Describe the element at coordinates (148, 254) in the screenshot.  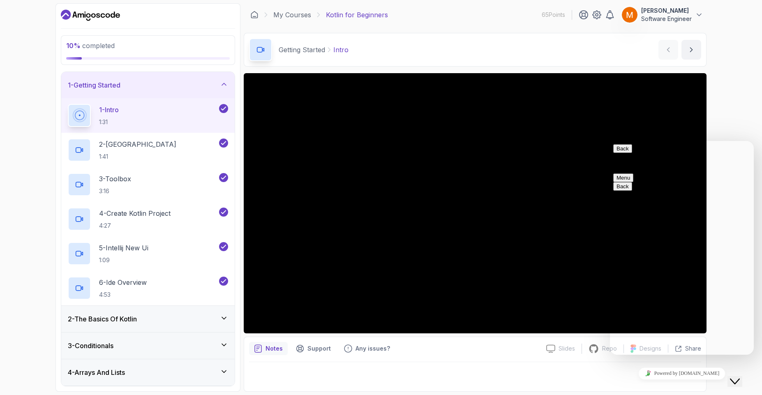
I see `button: 5-Intellij New Ui1:09` at that location.